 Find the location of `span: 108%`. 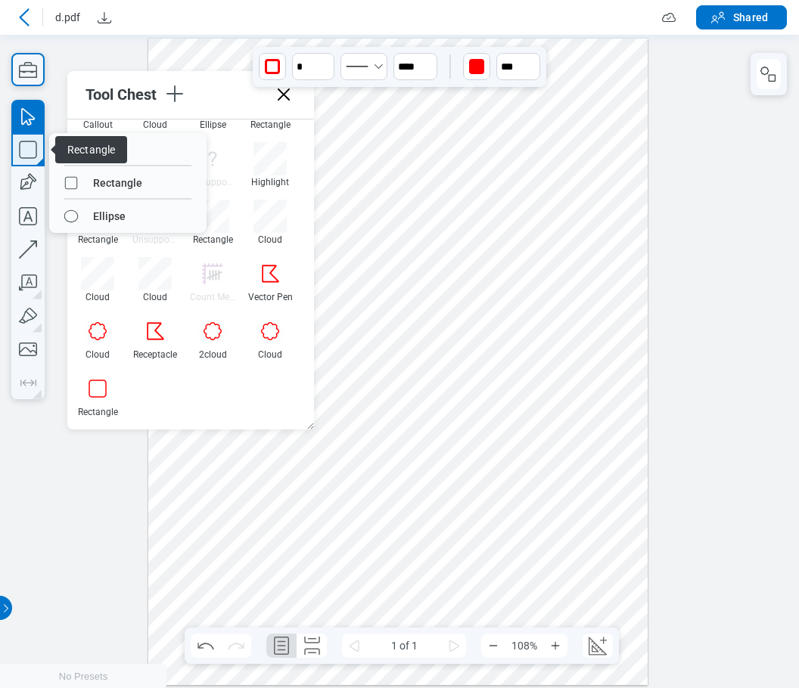

span: 108% is located at coordinates (524, 646).